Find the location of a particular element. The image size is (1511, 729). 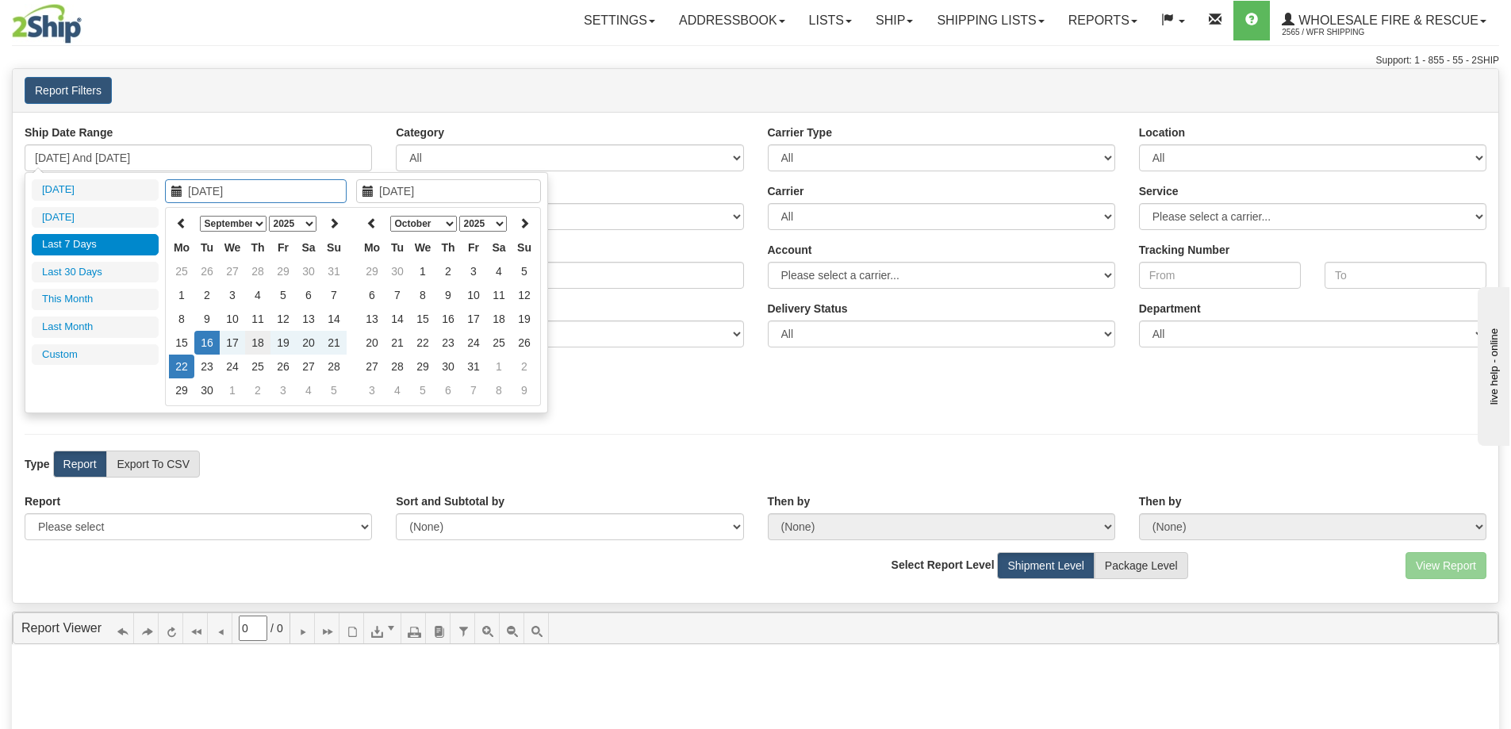

a: Report Viewer is located at coordinates (61, 627).